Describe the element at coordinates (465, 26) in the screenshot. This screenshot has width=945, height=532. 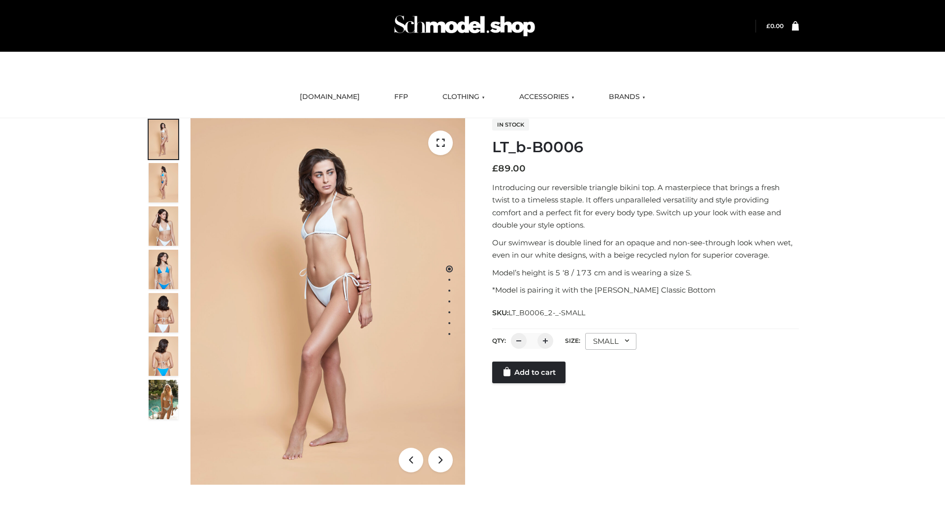
I see `a: Schmodel Admin 964` at that location.